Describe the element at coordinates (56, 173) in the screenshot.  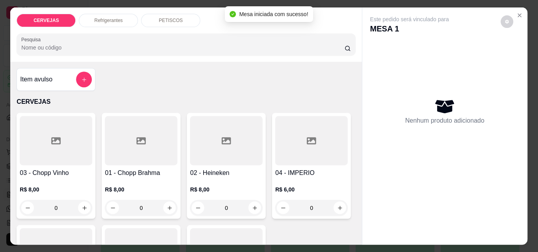
I see `h4: 03 - Chopp Vinho` at that location.